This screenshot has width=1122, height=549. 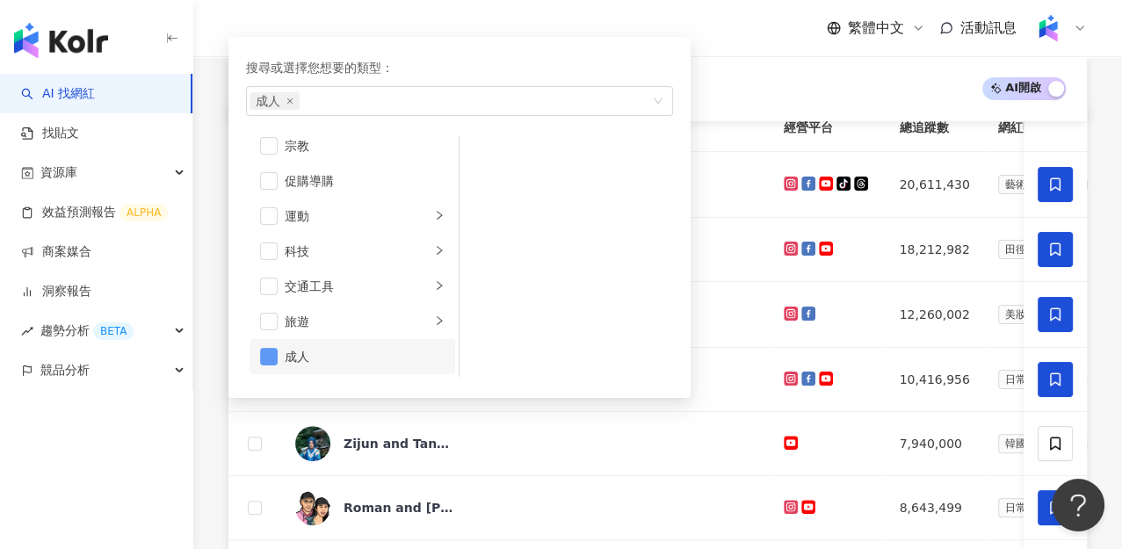 I want to click on span: 趨勢分析, so click(x=87, y=330).